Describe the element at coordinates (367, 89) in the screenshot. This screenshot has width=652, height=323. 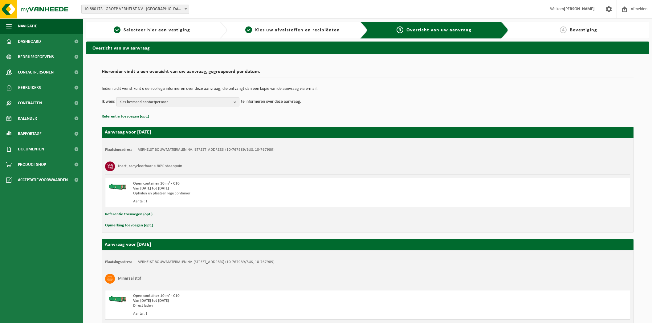
I see `p: Indien u dit wenst kunt u een collega informeren over deze aanvraag, die ontvangt dan een kopie v...` at that location.